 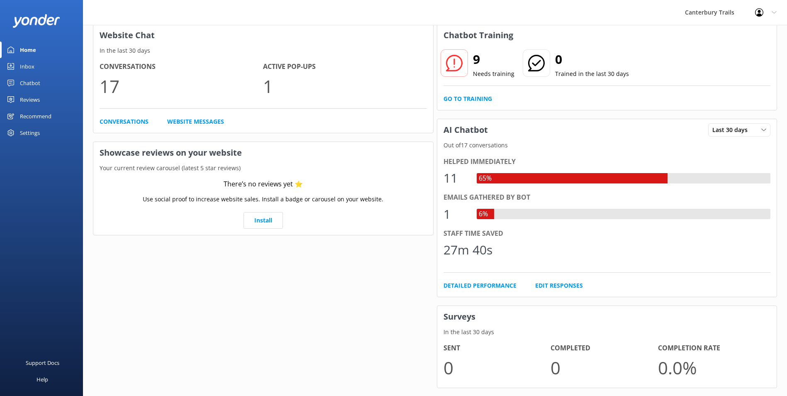 What do you see at coordinates (42, 379) in the screenshot?
I see `div: Help` at bounding box center [42, 379].